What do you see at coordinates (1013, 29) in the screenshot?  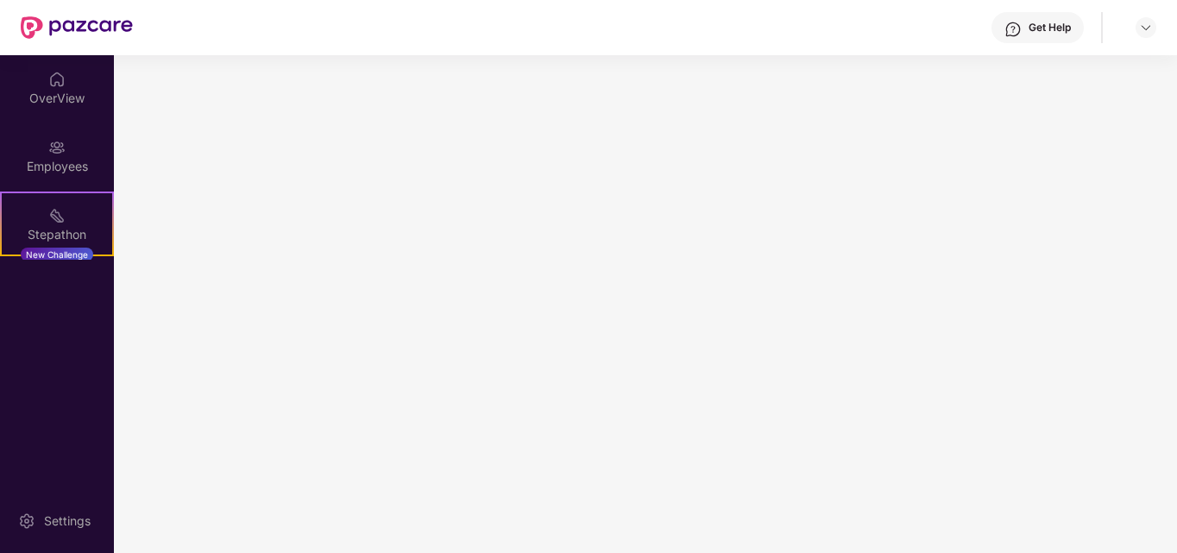 I see `img: svg+xml;base64,PHN2ZyBpZD0iSGVscC0zMngzMiIgeG1sbnM9Imh0dHA6Ly93d3cudzMub3JnLzIwMDAvc3ZnIiB3aWR0aD...` at bounding box center [1013, 29].